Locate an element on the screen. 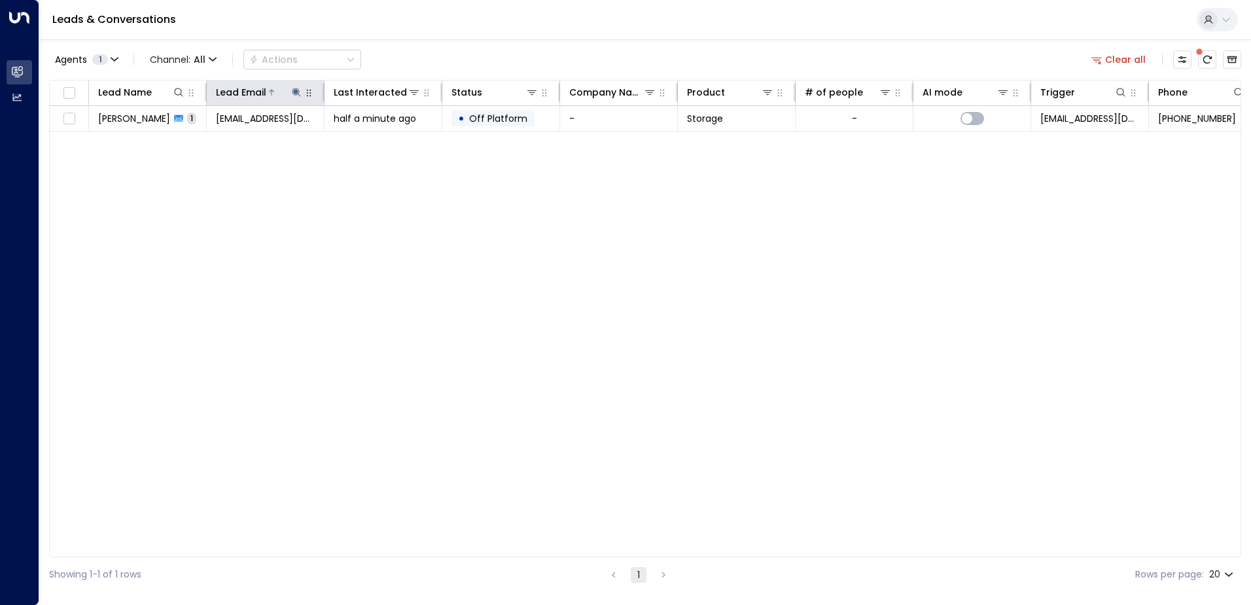 This screenshot has height=605, width=1251. button: Clear all is located at coordinates (1119, 60).